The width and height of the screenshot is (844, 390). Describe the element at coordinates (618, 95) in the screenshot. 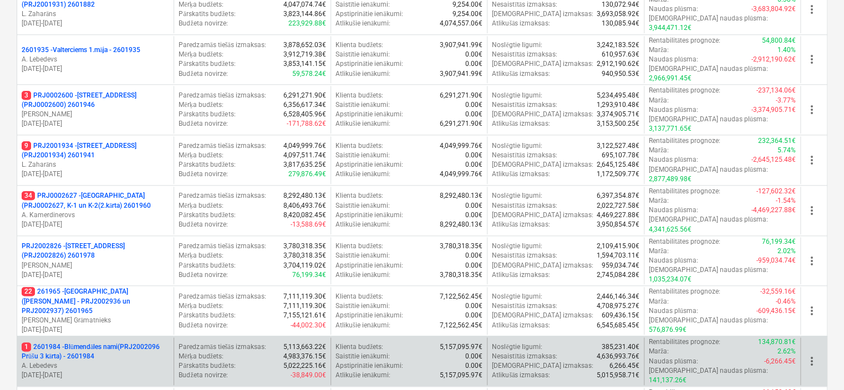

I see `p: 5,234,495.48€` at that location.